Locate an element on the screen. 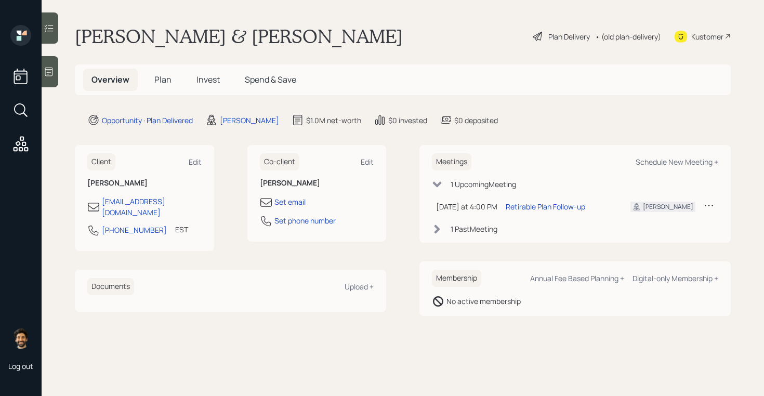 The height and width of the screenshot is (396, 764). span: Overview is located at coordinates (110, 79).